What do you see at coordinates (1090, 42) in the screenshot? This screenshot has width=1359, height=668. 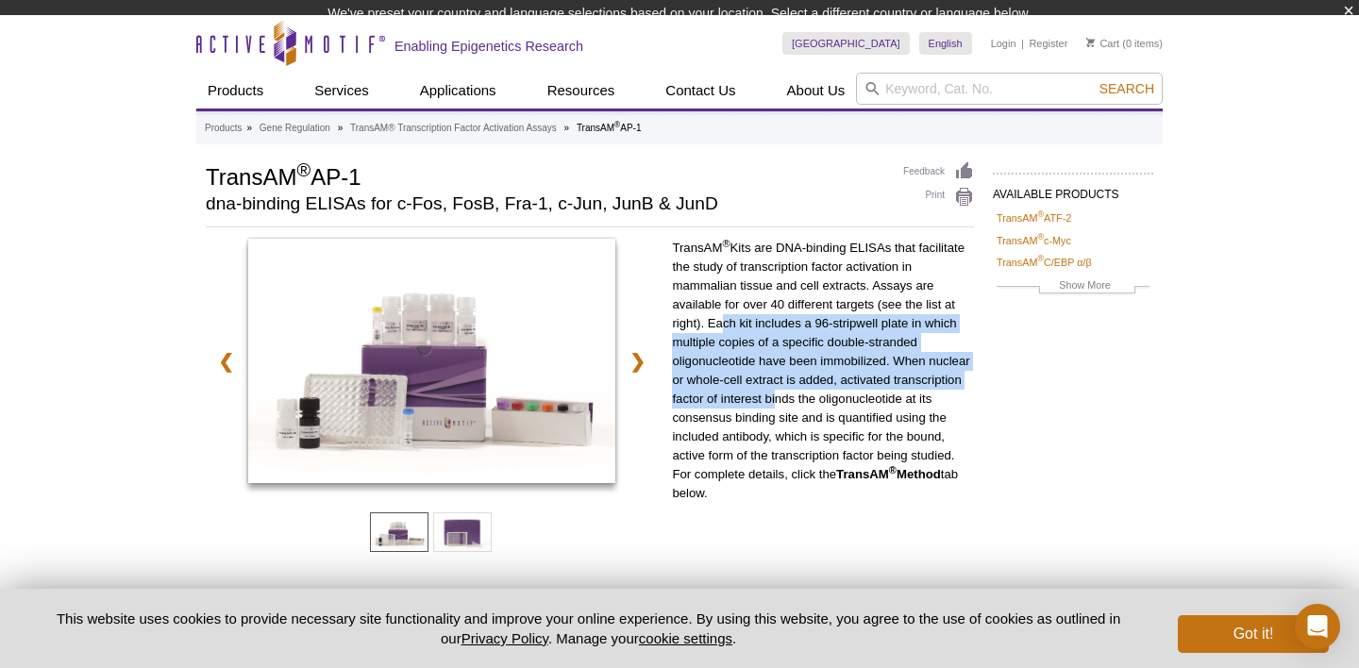 I see `img: Your Cart` at bounding box center [1090, 42].